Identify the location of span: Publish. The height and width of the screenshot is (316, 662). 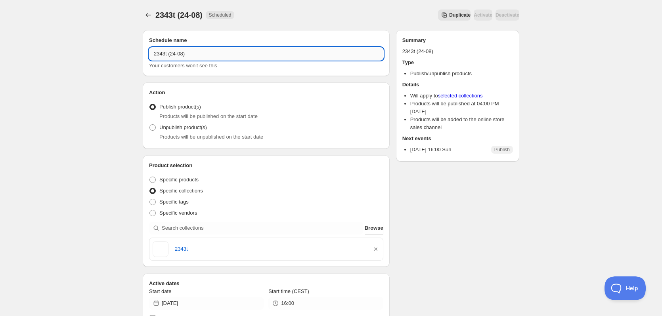
(502, 150).